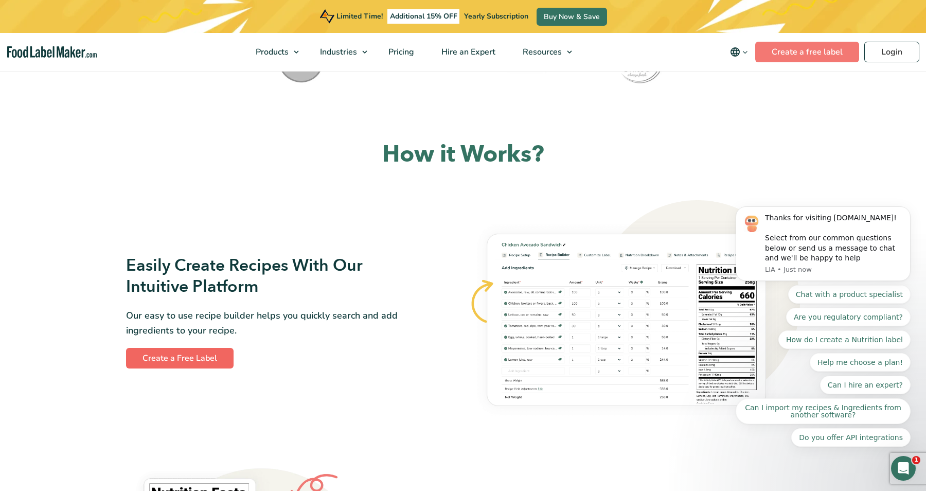  What do you see at coordinates (114, 209) in the screenshot?
I see `div: Message content` at bounding box center [114, 209].